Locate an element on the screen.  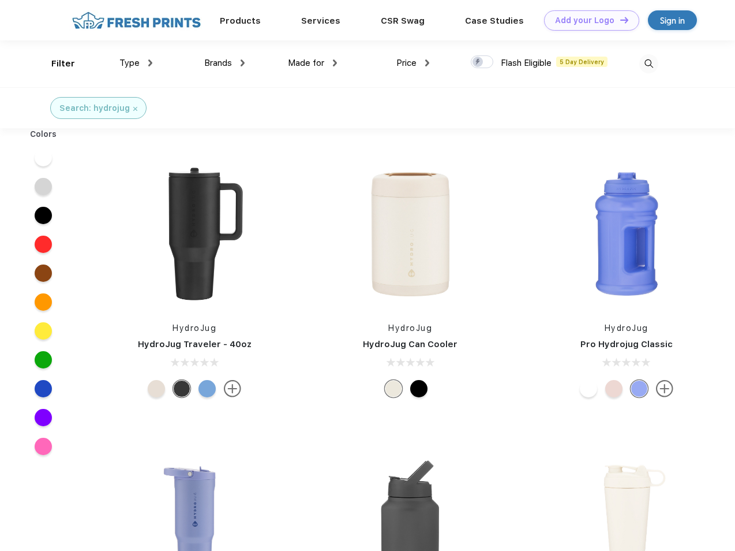
a: Products is located at coordinates (240, 21).